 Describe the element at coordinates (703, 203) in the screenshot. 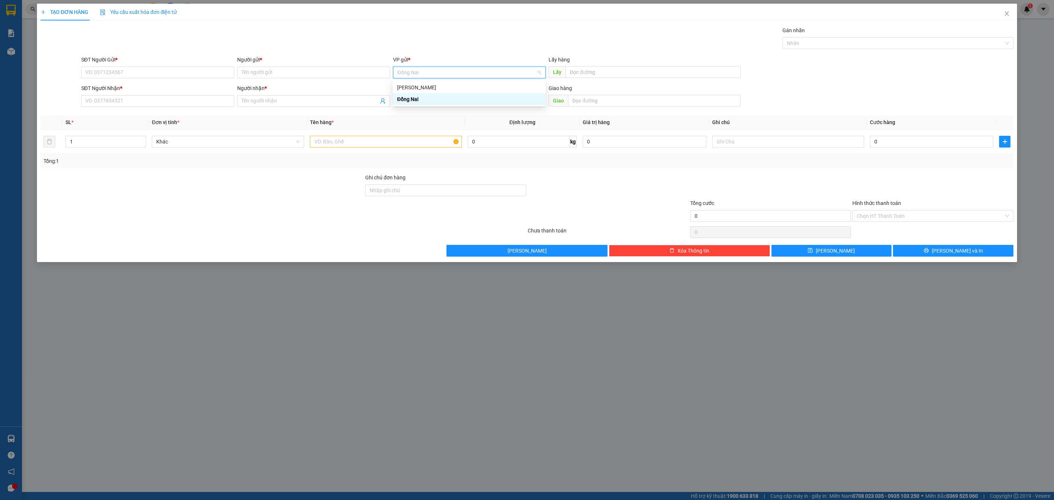

I see `span: Tổng cước` at that location.